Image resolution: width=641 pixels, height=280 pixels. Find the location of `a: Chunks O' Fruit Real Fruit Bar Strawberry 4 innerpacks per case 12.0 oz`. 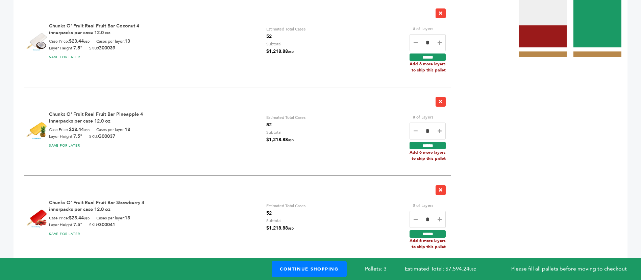

a: Chunks O' Fruit Real Fruit Bar Strawberry 4 innerpacks per case 12.0 oz is located at coordinates (97, 206).